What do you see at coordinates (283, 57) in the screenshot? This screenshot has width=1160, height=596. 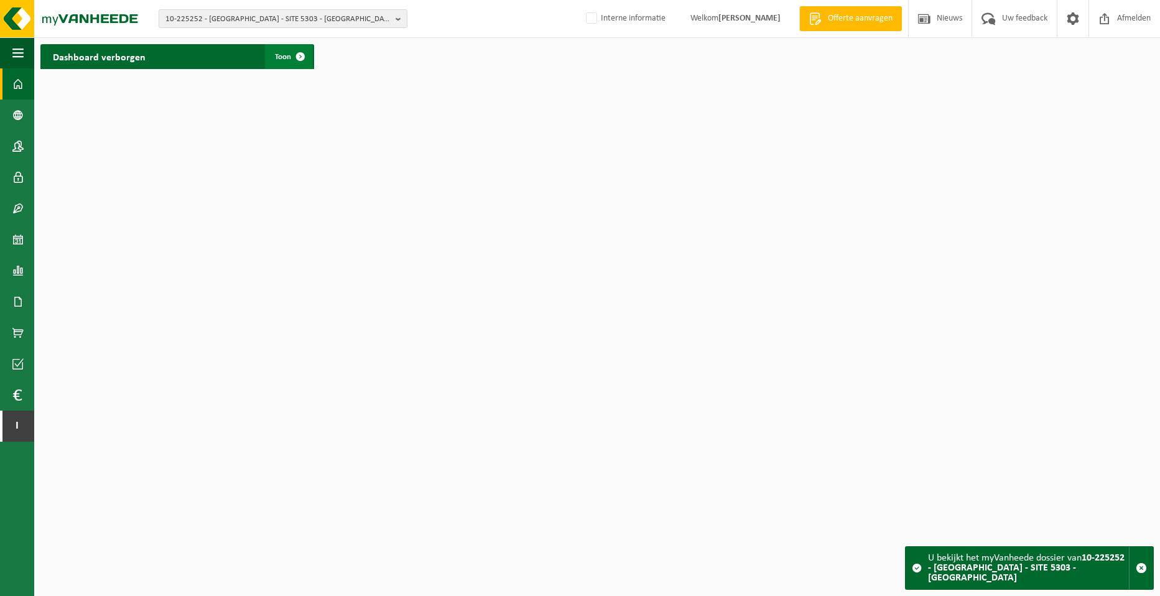 I see `span: Toon` at bounding box center [283, 57].